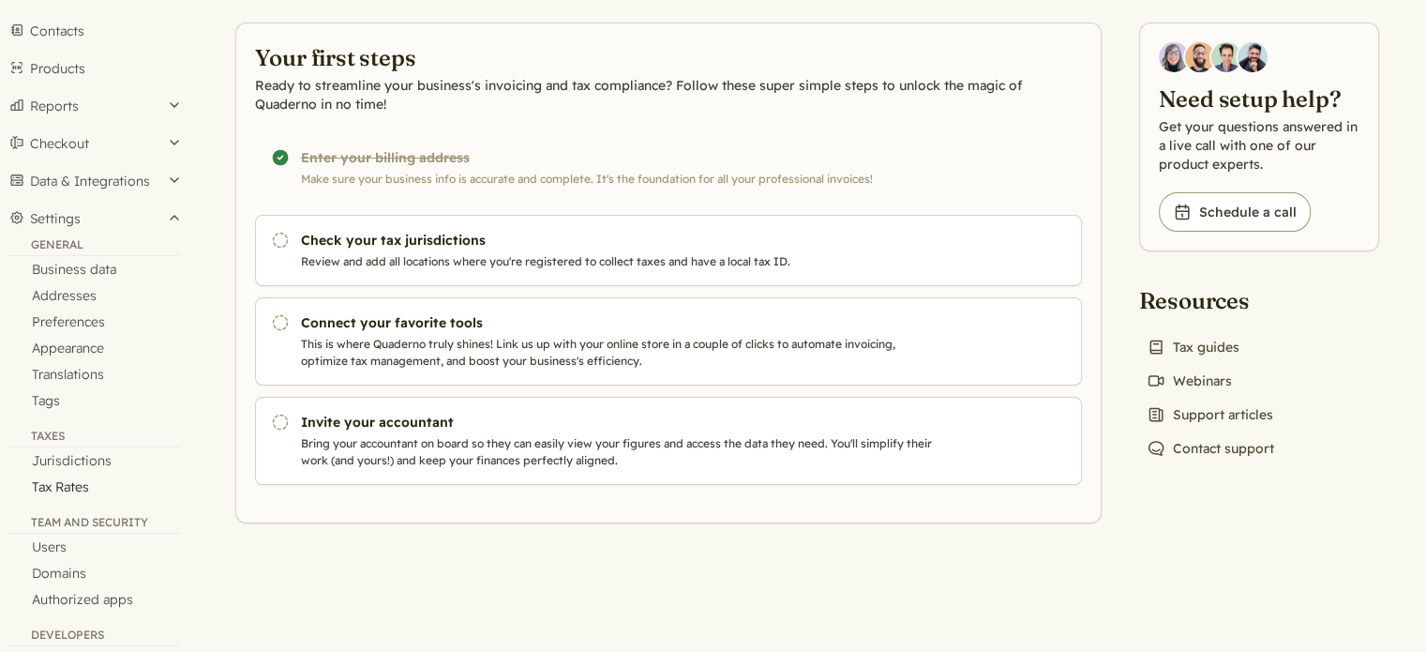  Describe the element at coordinates (621, 262) in the screenshot. I see `p: Review and add all locations where you're registered to collect taxes and have a local tax ID.` at that location.